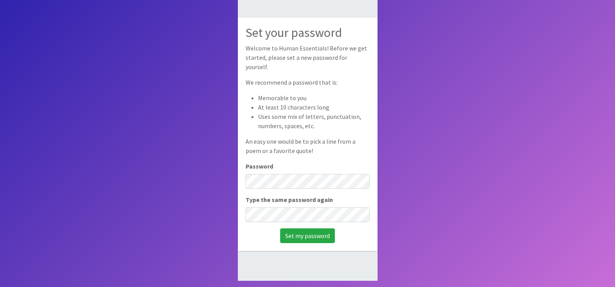  What do you see at coordinates (289, 200) in the screenshot?
I see `label: Type the same password again` at bounding box center [289, 200].